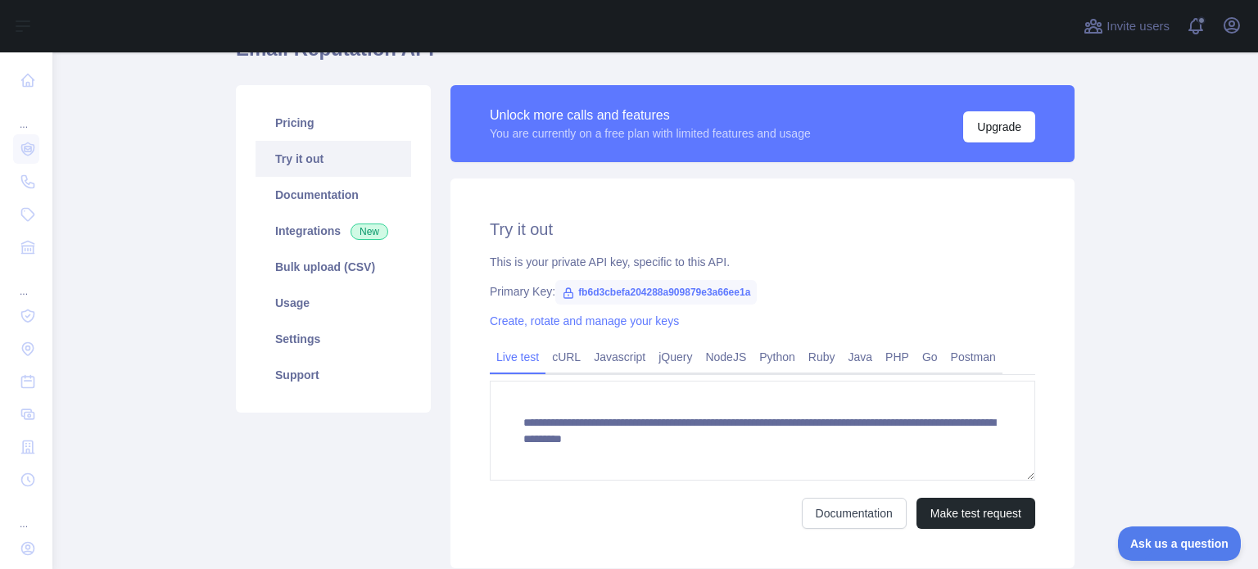 Image resolution: width=1258 pixels, height=569 pixels. I want to click on h2: Try it out, so click(762, 229).